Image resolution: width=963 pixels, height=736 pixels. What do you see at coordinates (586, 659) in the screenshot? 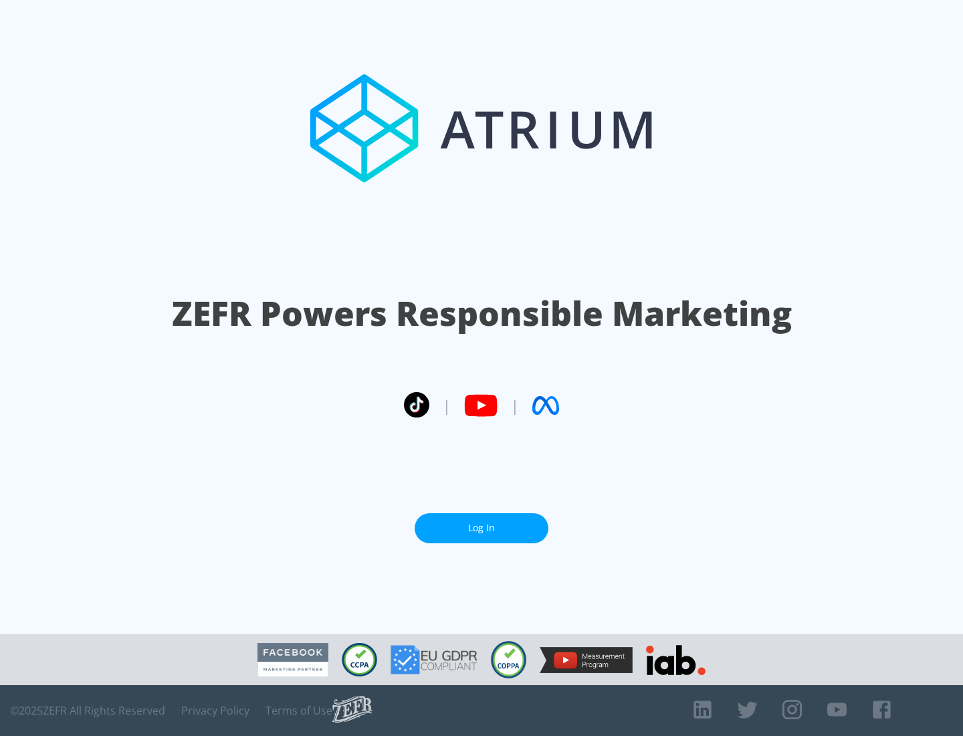
I see `img: YouTube Measurement Program` at bounding box center [586, 659].